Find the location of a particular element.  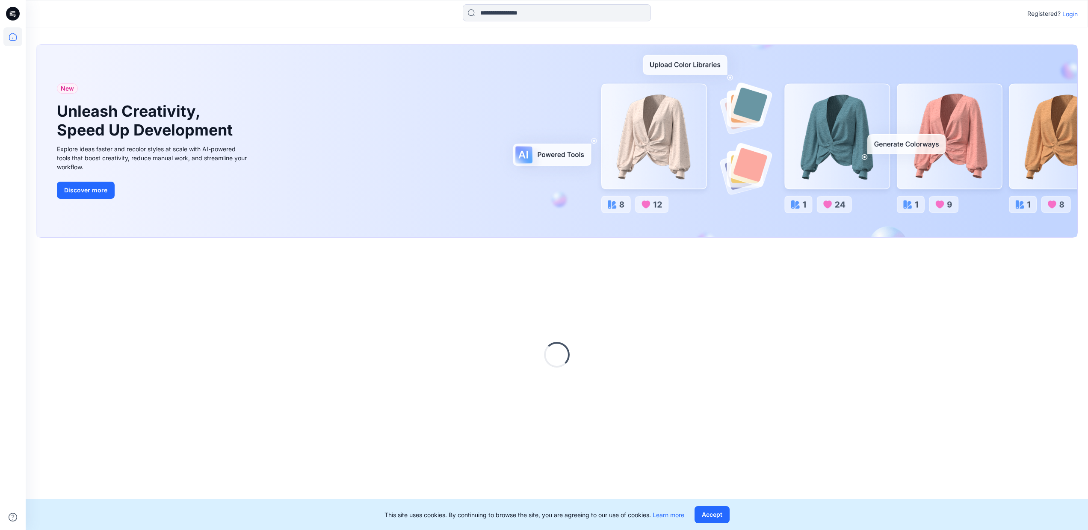

div: Explore ideas faster and recolor styles at scale with AI-powered tools that boost creativity, red... is located at coordinates (153, 158).